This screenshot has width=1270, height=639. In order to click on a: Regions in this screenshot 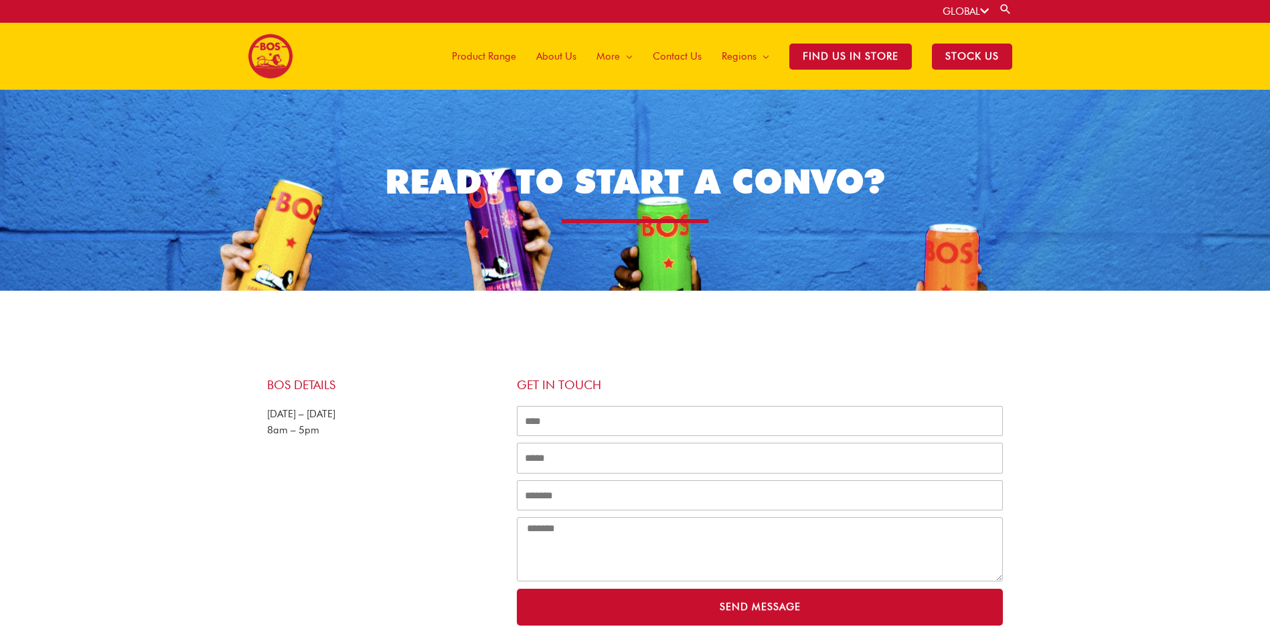, I will do `click(745, 56)`.